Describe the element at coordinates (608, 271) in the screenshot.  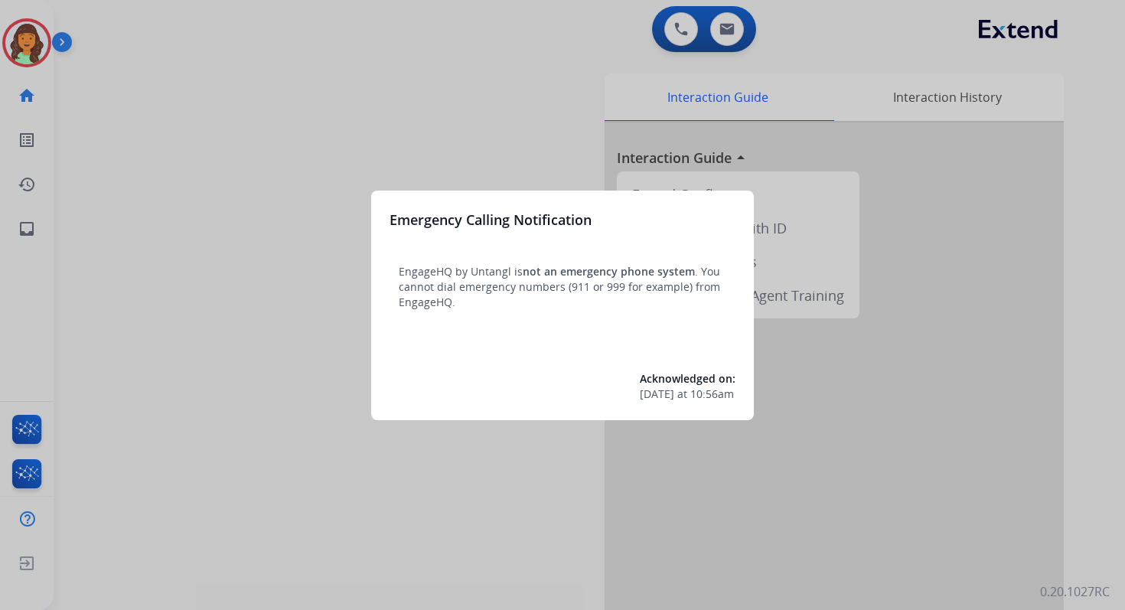
I see `span: not an emergency phone system` at that location.